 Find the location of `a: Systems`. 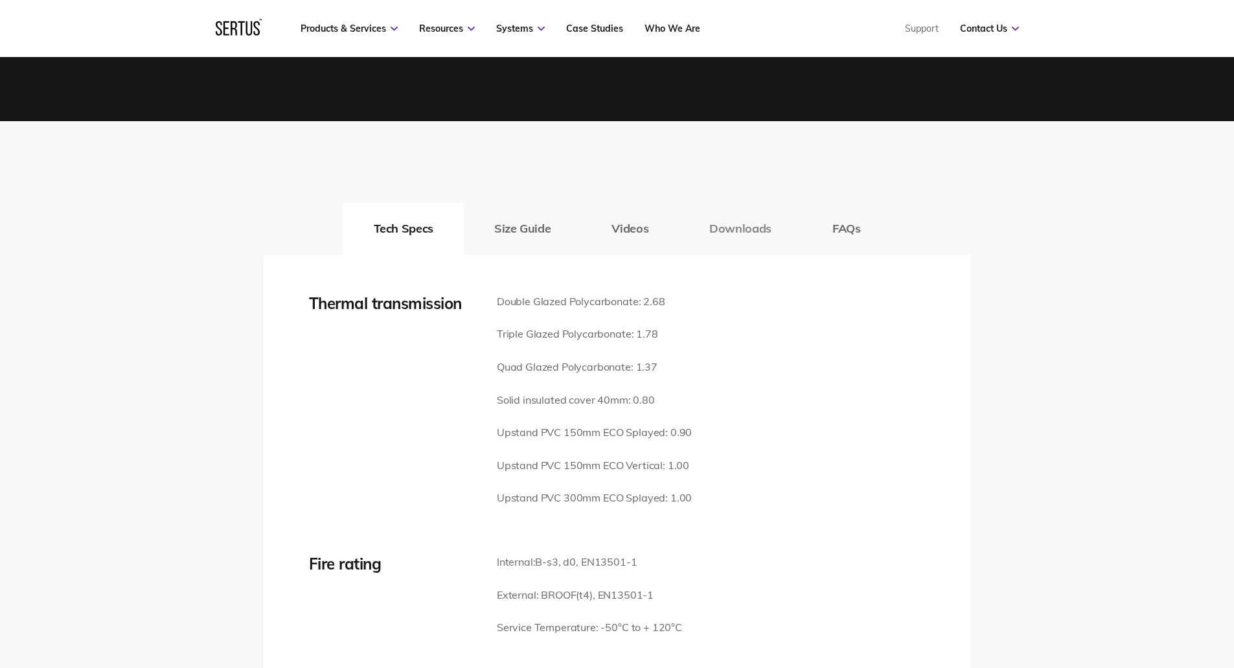

a: Systems is located at coordinates (520, 28).